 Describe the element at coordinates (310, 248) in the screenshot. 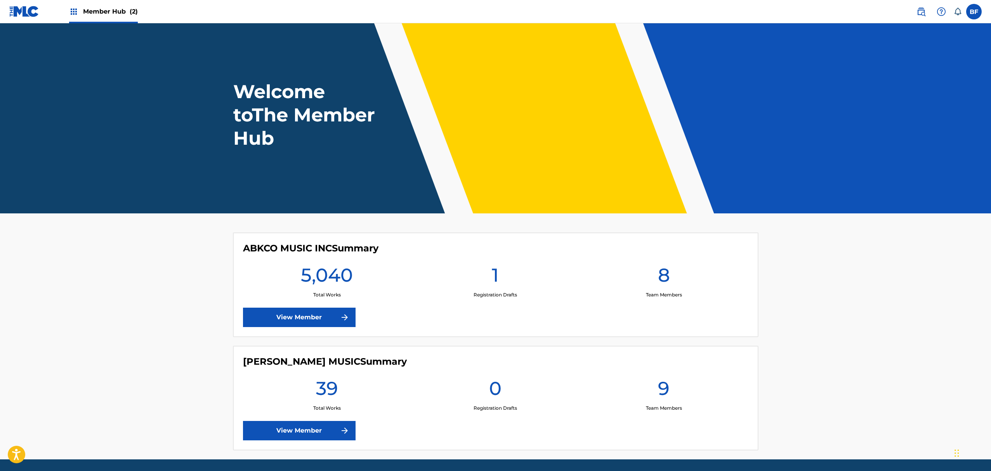

I see `h4: ABKCO MUSIC INC` at that location.